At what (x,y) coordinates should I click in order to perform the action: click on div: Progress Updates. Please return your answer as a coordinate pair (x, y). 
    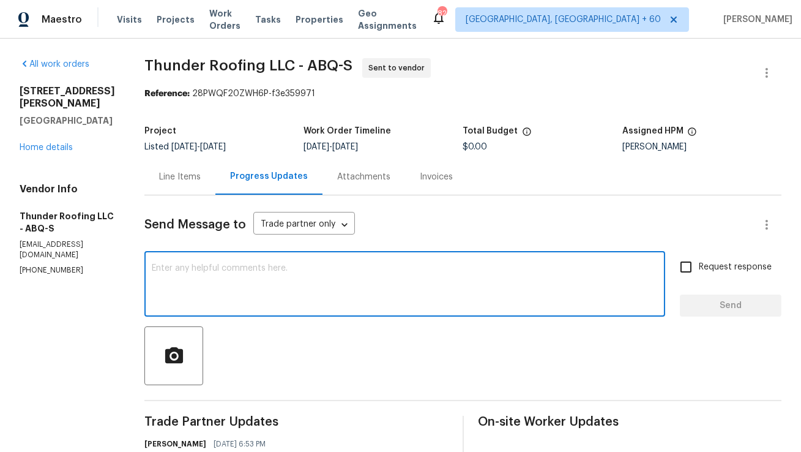
    Looking at the image, I should click on (269, 176).